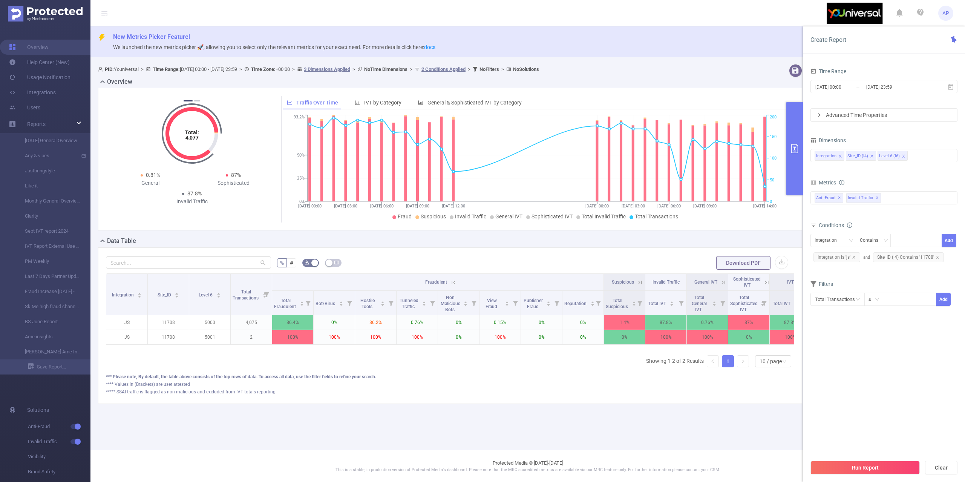 This screenshot has height=482, width=965. Describe the element at coordinates (743, 263) in the screenshot. I see `button: Download PDF` at that location.